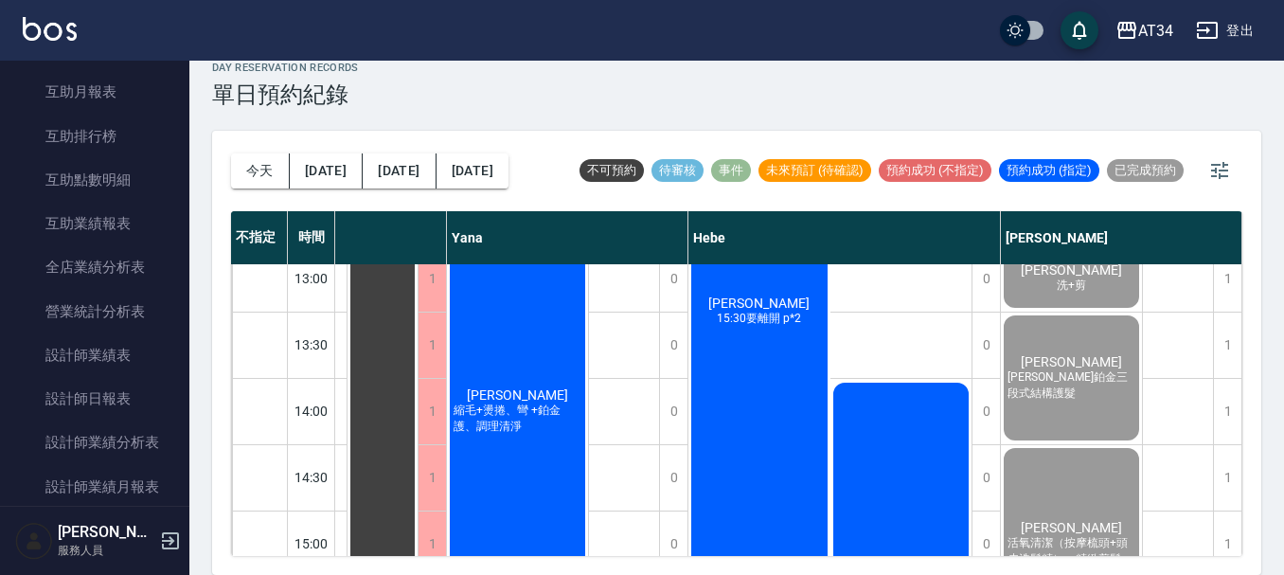 This screenshot has height=575, width=1284. What do you see at coordinates (285, 67) in the screenshot?
I see `h2: day Reservation records` at bounding box center [285, 67].